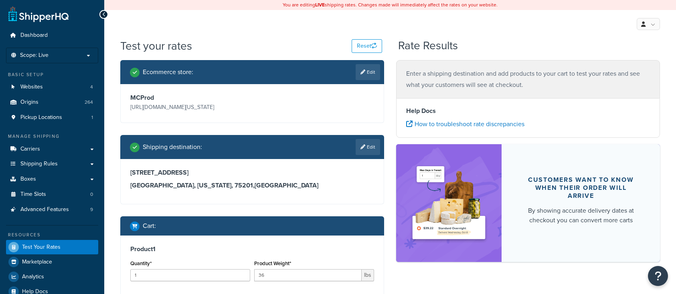  What do you see at coordinates (308, 276) in the screenshot?
I see `input: 0.00` at bounding box center [308, 276].